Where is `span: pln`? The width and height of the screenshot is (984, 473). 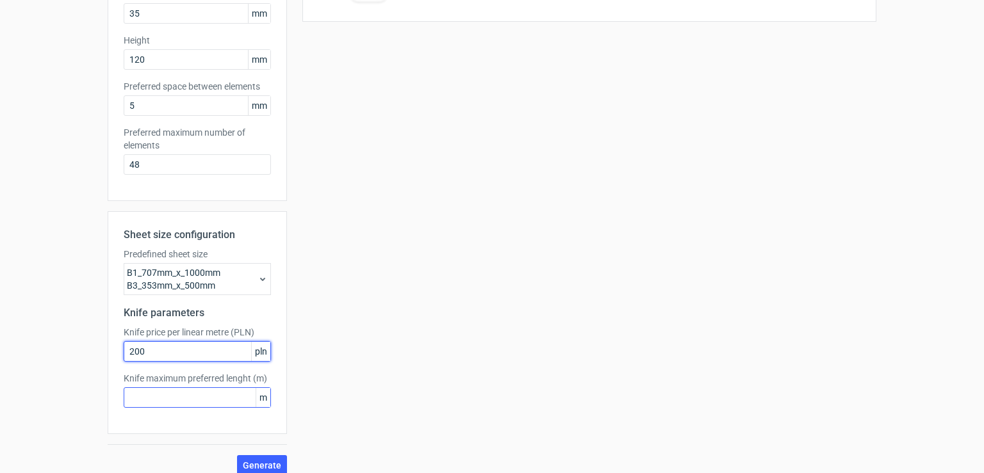
span: pln is located at coordinates (261, 352).